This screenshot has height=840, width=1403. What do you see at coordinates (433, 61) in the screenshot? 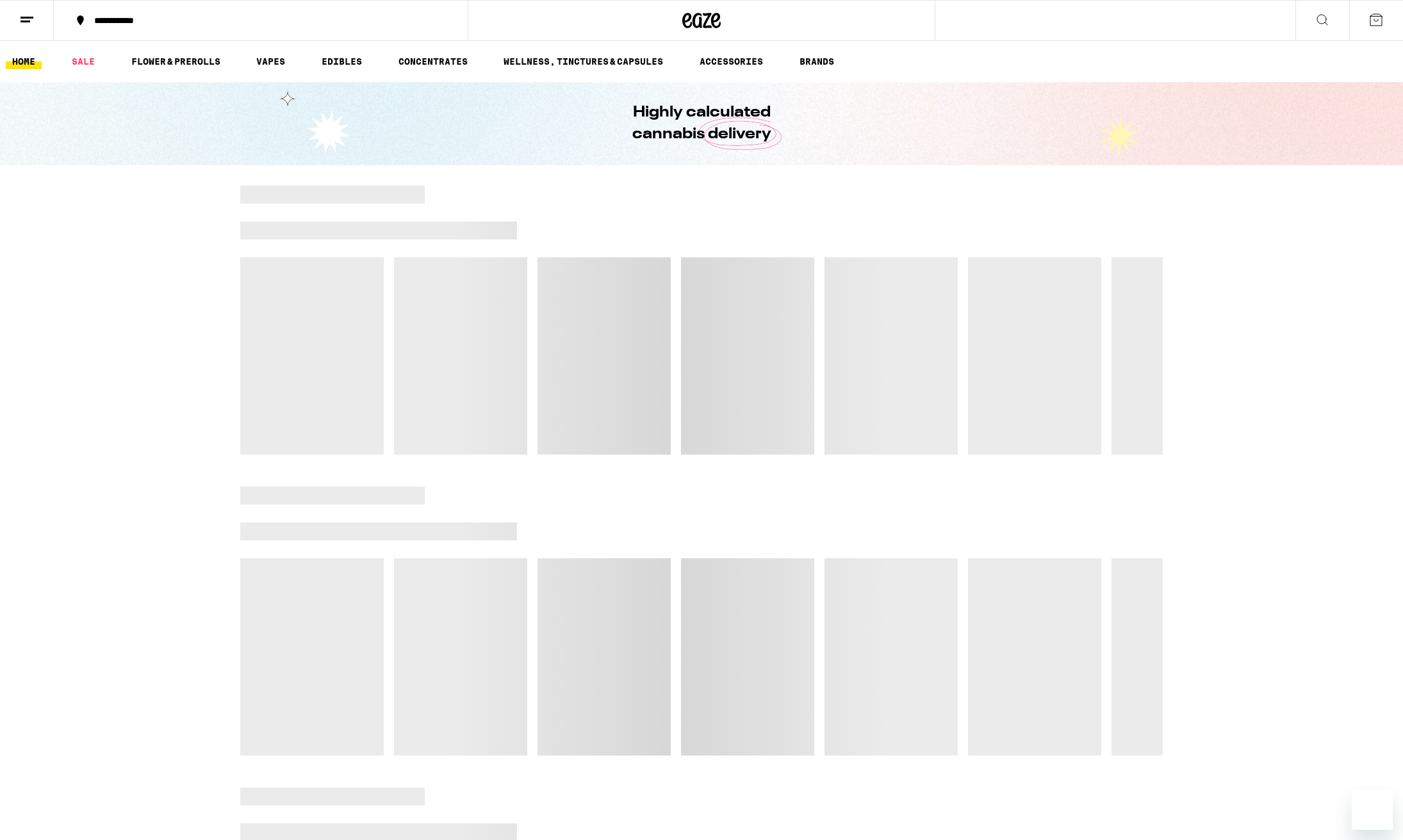
I see `a: CONCENTRATES` at bounding box center [433, 61].